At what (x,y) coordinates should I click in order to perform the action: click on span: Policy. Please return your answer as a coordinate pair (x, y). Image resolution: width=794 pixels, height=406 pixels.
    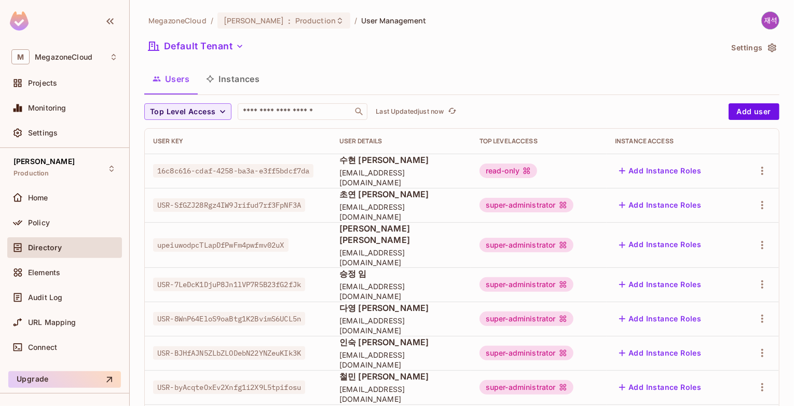
    Looking at the image, I should click on (39, 223).